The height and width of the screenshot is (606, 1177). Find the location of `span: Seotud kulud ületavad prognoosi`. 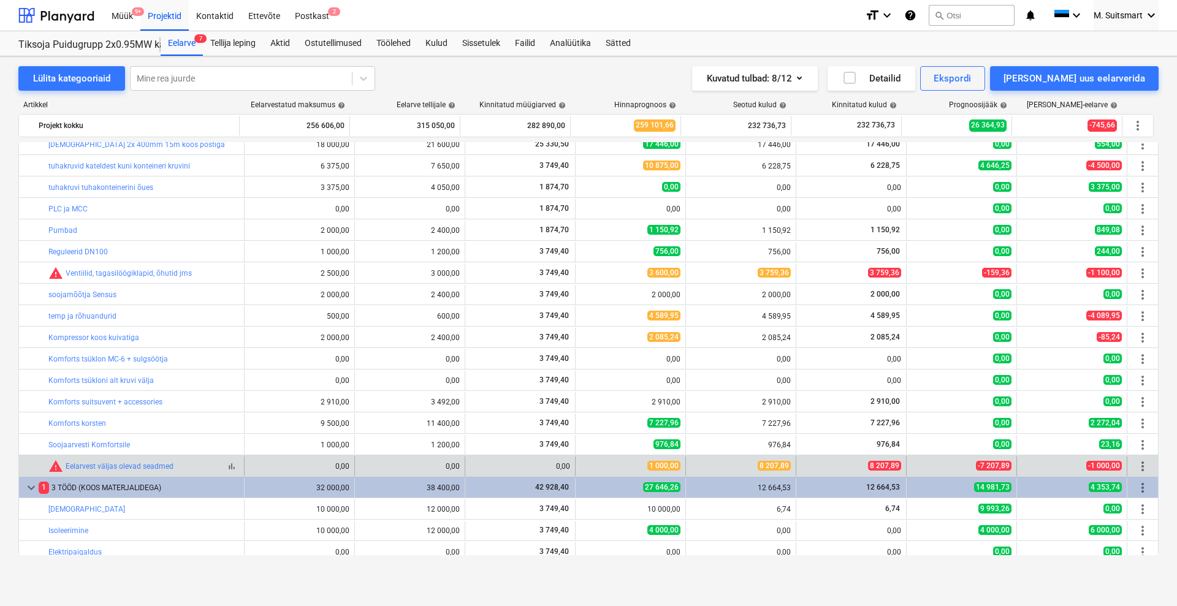

span: Seotud kulud ületavad prognoosi is located at coordinates (56, 273).